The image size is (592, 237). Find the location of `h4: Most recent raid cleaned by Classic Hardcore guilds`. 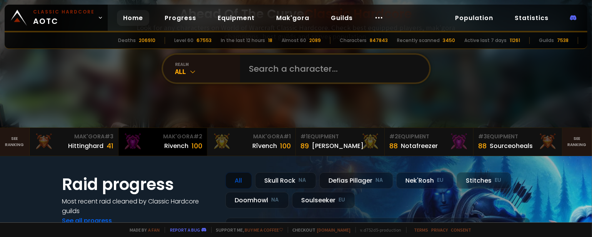

h4: Most recent raid cleaned by Classic Hardcore guilds is located at coordinates (139, 206).